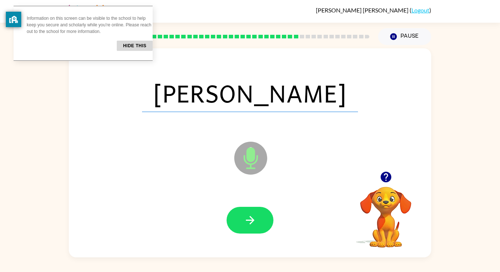  Describe the element at coordinates (386, 212) in the screenshot. I see `video: Your browser must support playing .mp4 files to use Literably. Please try using another browser.` at that location.